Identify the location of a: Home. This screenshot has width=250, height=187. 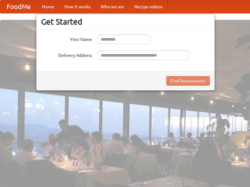
(48, 7).